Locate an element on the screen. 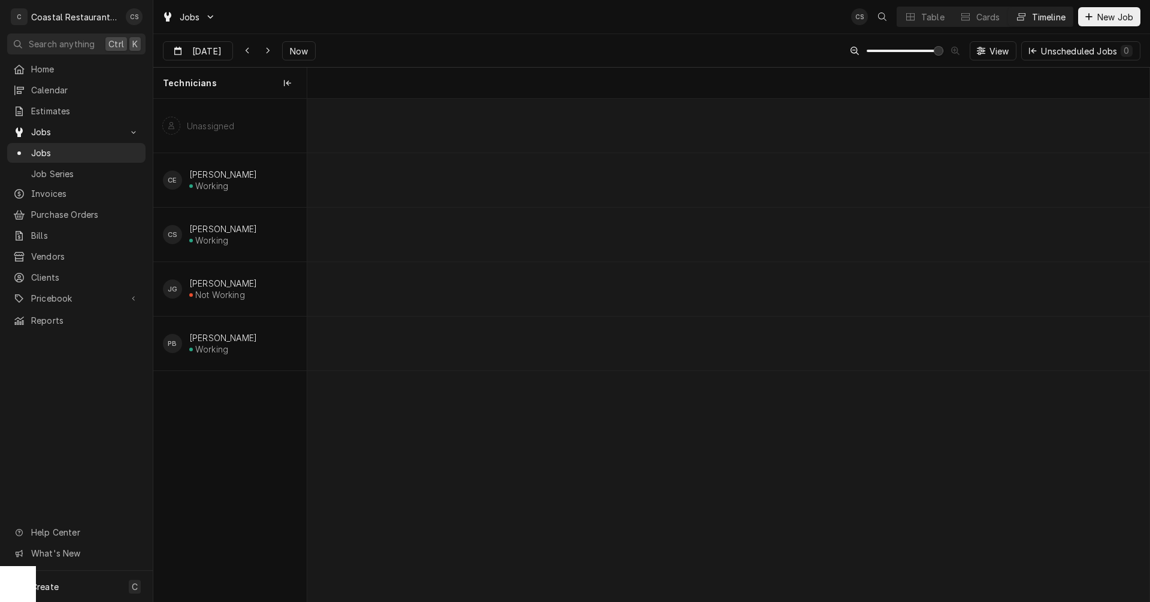  a: Clients is located at coordinates (76, 277).